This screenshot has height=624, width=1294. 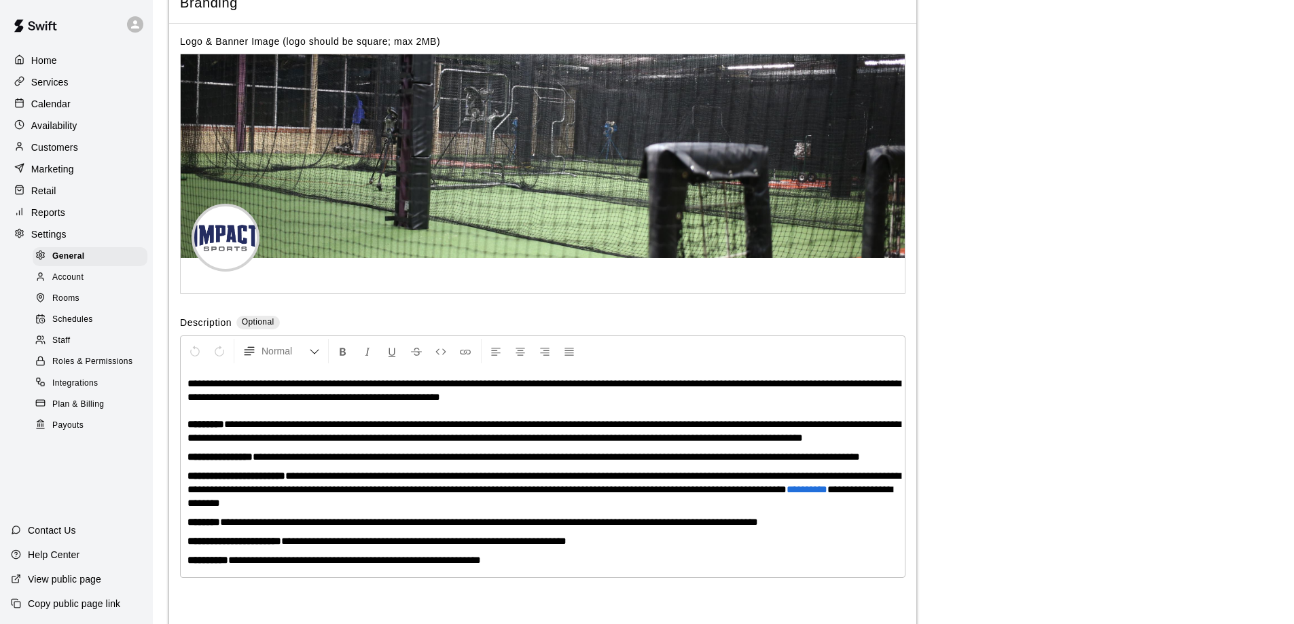 What do you see at coordinates (76, 147) in the screenshot?
I see `div: Customers` at bounding box center [76, 147].